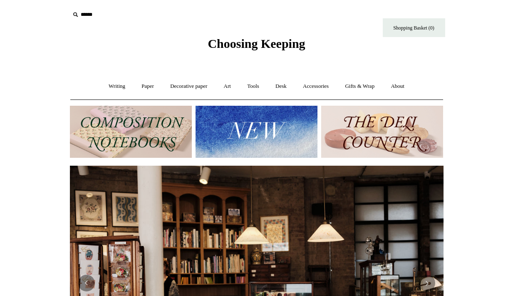  I want to click on span: Choosing Keeping, so click(256, 43).